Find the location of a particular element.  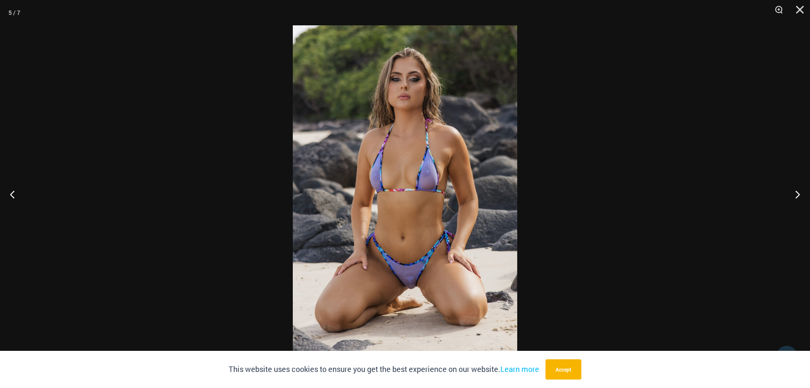

a: Learn more is located at coordinates (520, 369).